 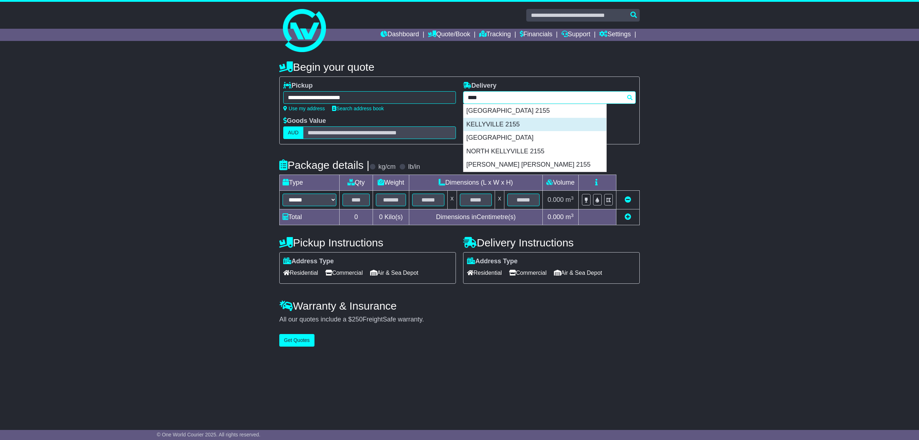 I want to click on td: Type, so click(x=310, y=183).